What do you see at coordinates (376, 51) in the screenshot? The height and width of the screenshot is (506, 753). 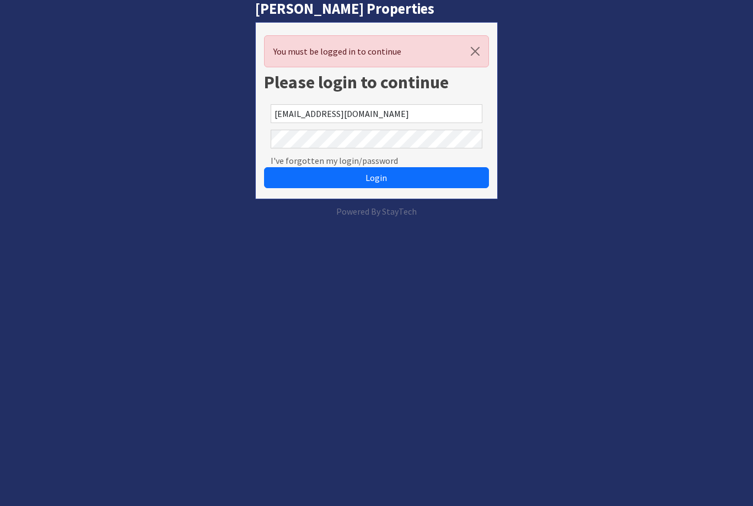 I see `div: You must be logged in to continue` at bounding box center [376, 51].